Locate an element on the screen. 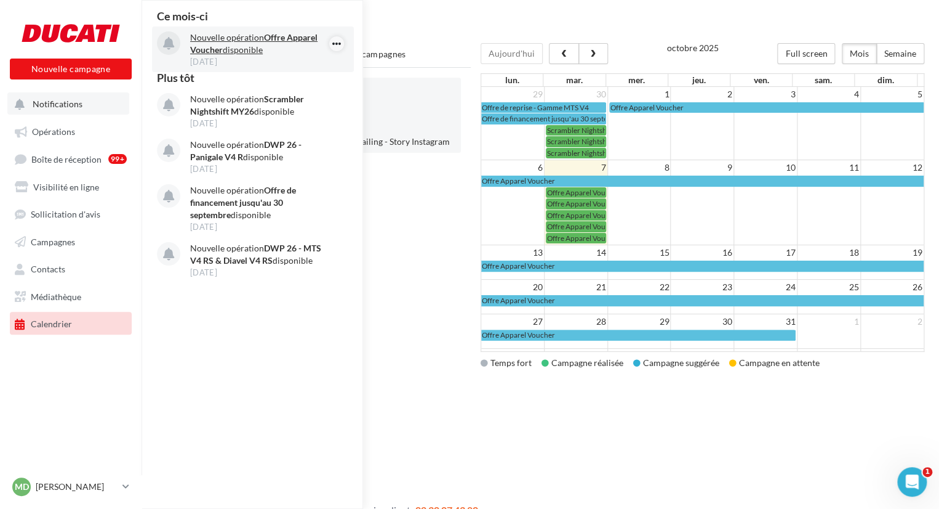 The height and width of the screenshot is (509, 939). button: Mois is located at coordinates (859, 54).